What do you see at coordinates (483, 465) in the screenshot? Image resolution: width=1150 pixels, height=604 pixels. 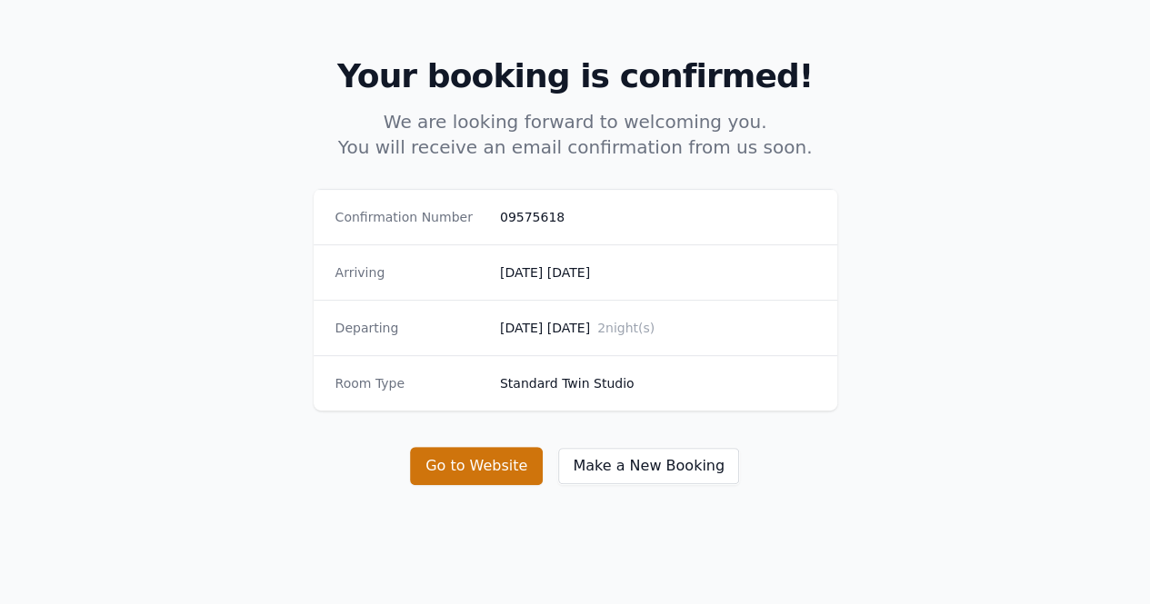 I see `a: Go to Website` at bounding box center [483, 465].